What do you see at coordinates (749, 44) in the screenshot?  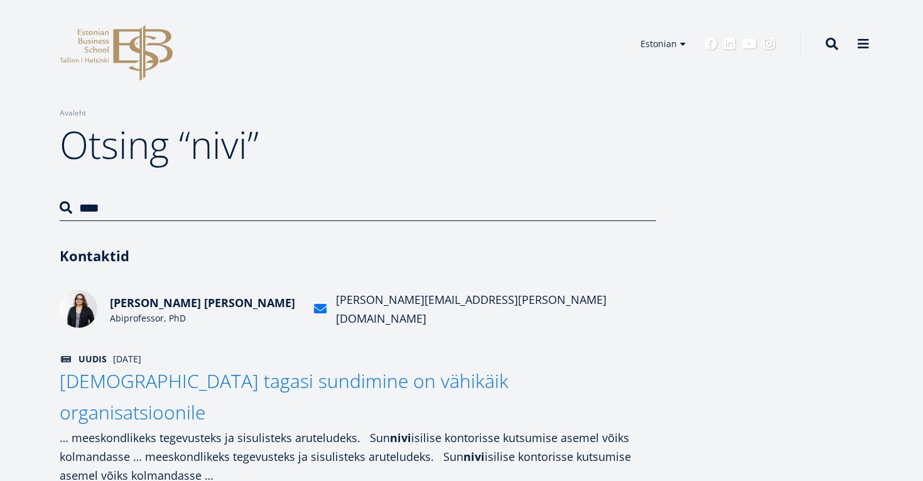 I see `a: Youtube` at bounding box center [749, 44].